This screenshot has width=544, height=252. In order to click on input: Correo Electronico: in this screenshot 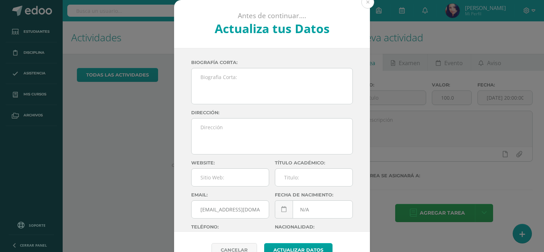, I will do `click(230, 209)`.